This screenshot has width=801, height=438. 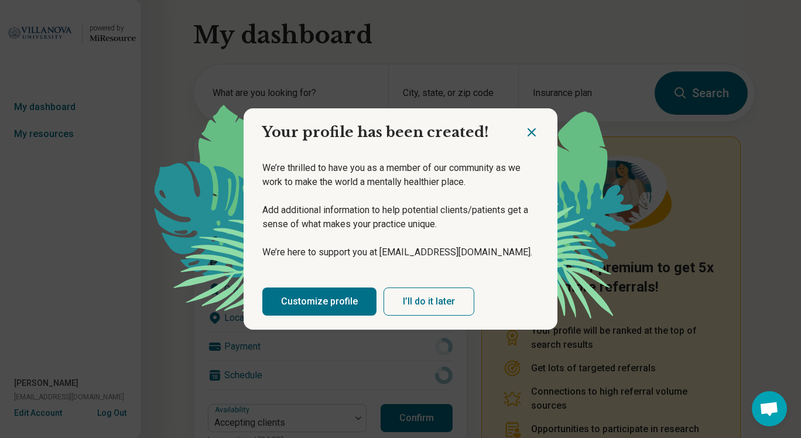 What do you see at coordinates (319, 302) in the screenshot?
I see `a: Customize profile` at bounding box center [319, 302].